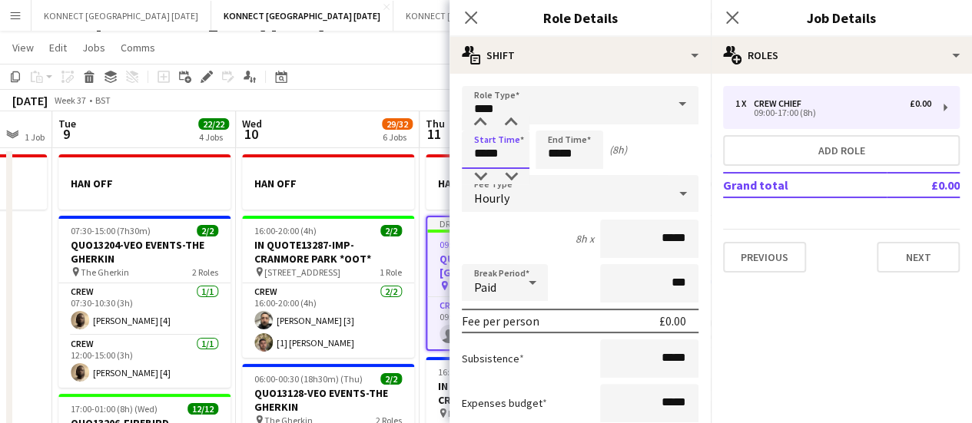 The height and width of the screenshot is (423, 972). I want to click on span: Paid, so click(485, 287).